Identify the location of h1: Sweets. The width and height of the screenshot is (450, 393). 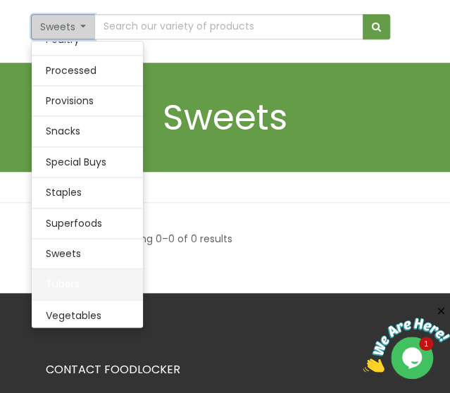
(225, 117).